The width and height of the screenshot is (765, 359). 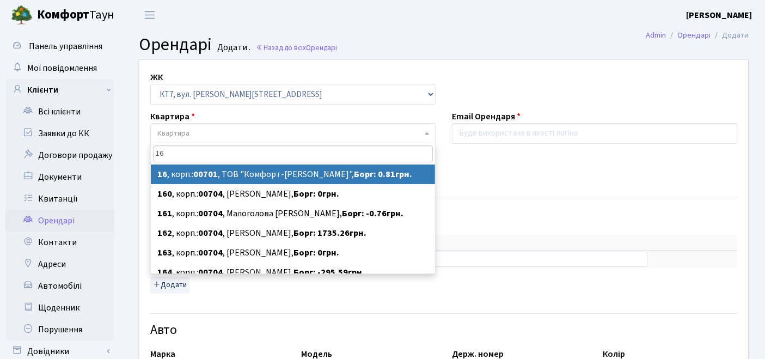 I want to click on b: Борг: -295.59грн., so click(x=329, y=272).